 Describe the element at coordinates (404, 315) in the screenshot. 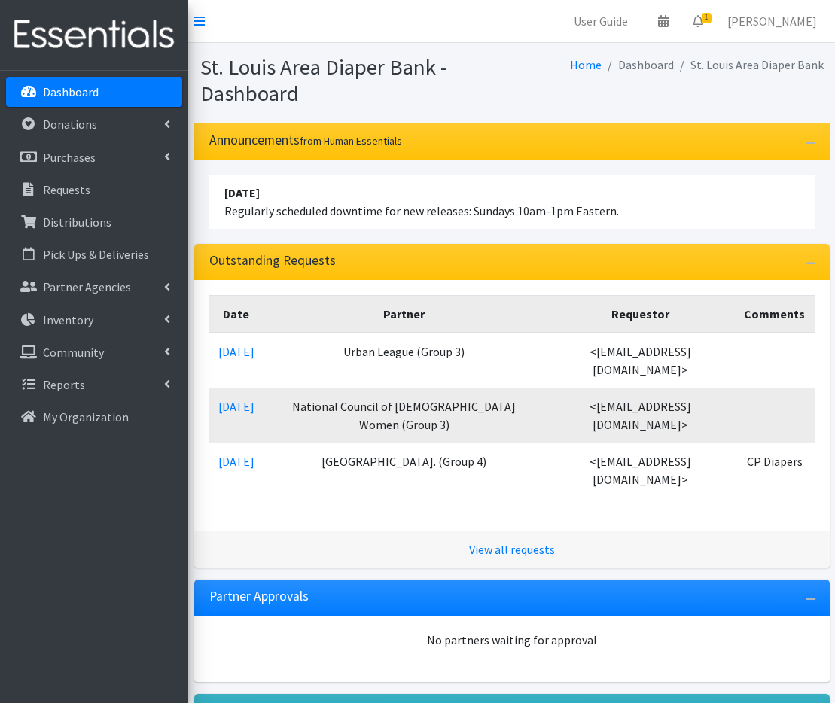

I see `th: Partner` at that location.